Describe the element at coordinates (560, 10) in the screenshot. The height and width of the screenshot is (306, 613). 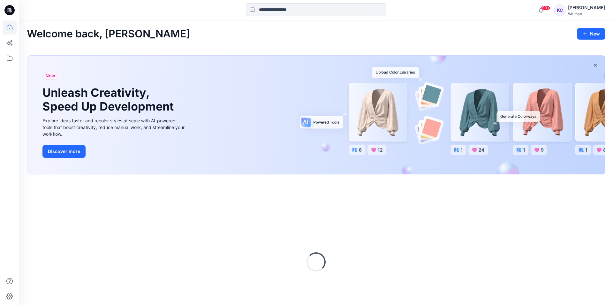
I see `div: KC` at that location.